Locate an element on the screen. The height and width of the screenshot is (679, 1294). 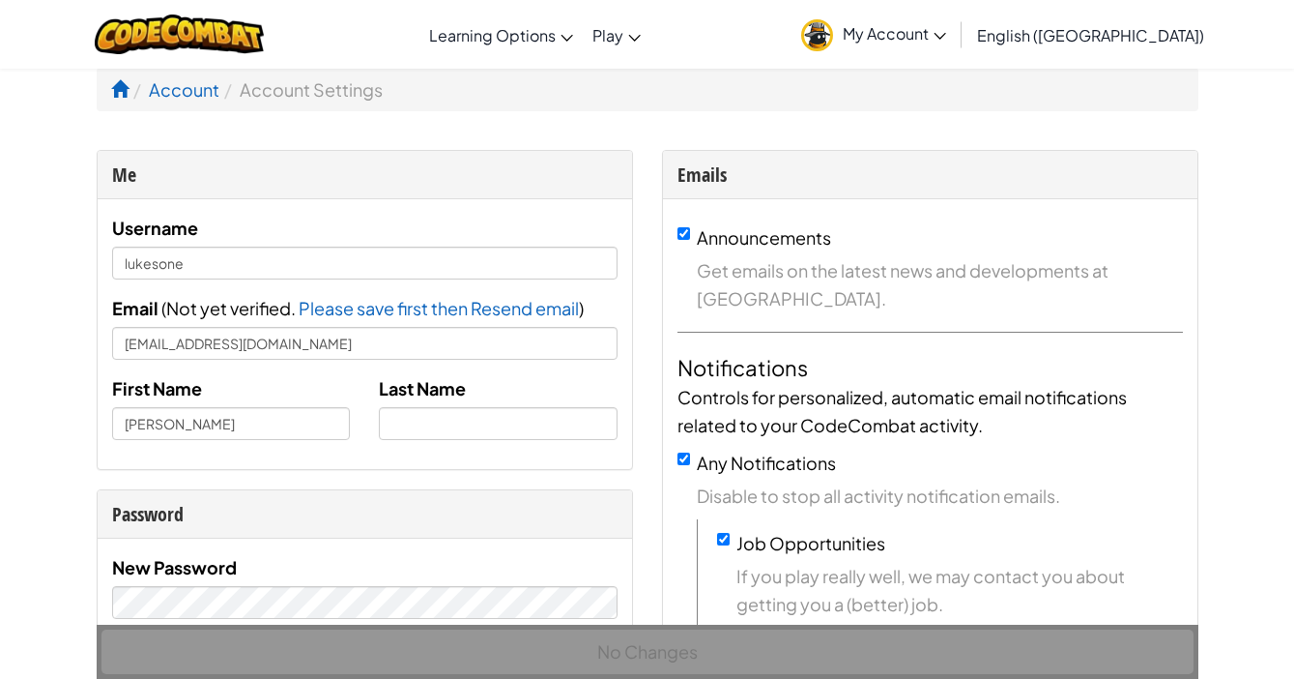
img: avatar is located at coordinates (817, 35).